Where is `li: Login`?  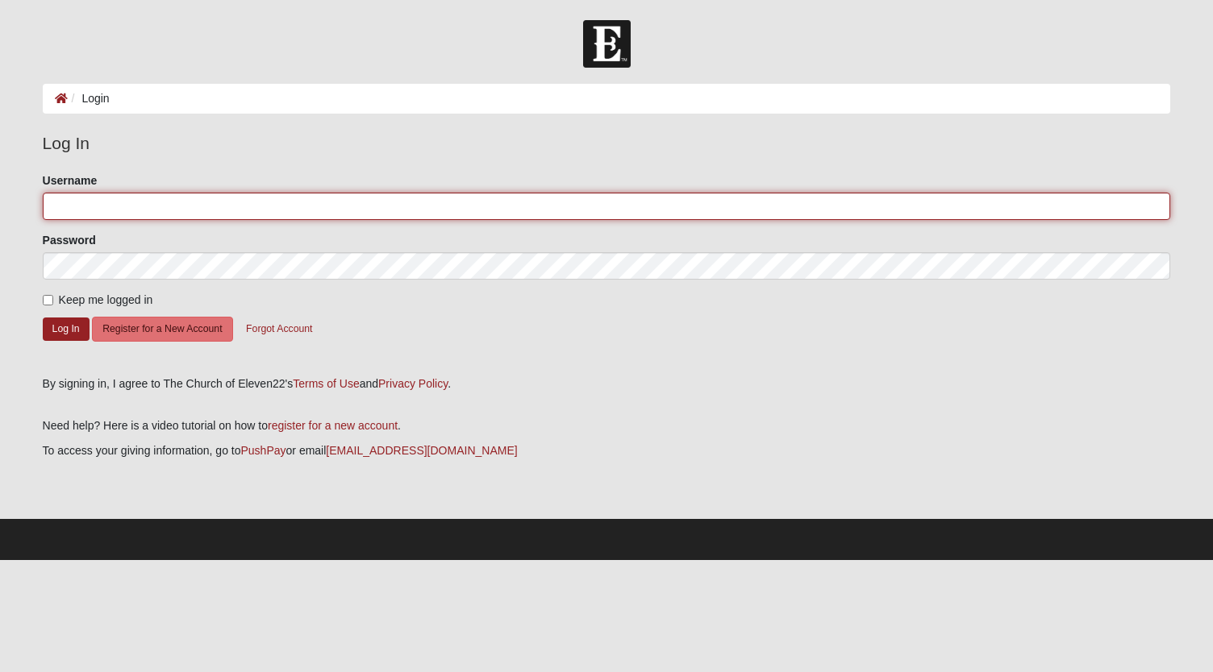
li: Login is located at coordinates (89, 98).